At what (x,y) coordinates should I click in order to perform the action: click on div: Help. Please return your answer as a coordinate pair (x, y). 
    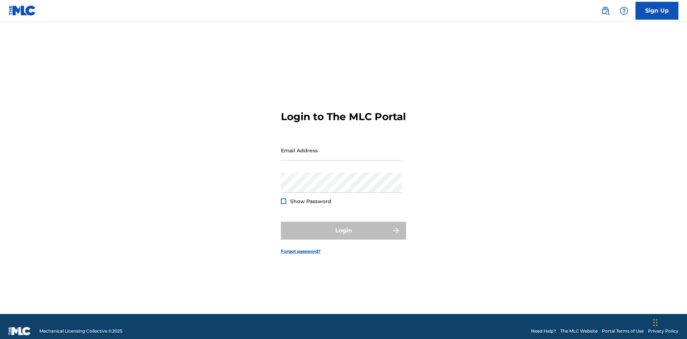
    Looking at the image, I should click on (624, 11).